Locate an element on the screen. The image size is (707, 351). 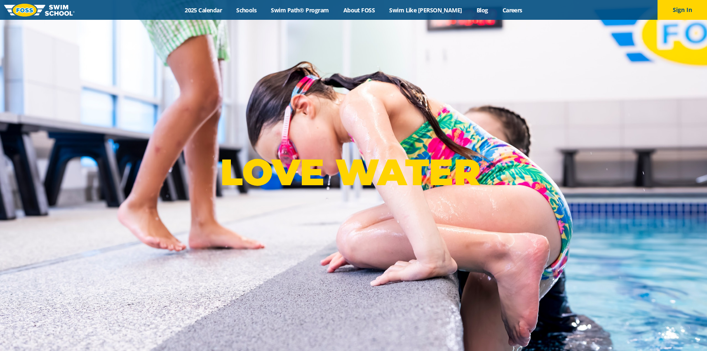
a: Careers is located at coordinates (512, 10).